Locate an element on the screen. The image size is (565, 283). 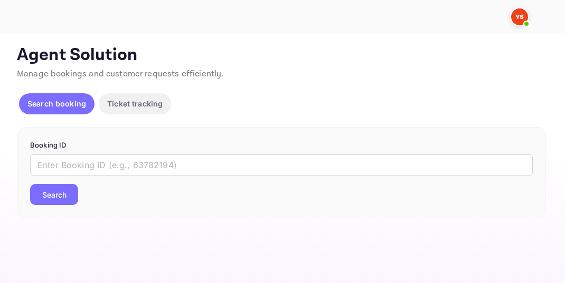
img: Yandex Support is located at coordinates (519, 17).